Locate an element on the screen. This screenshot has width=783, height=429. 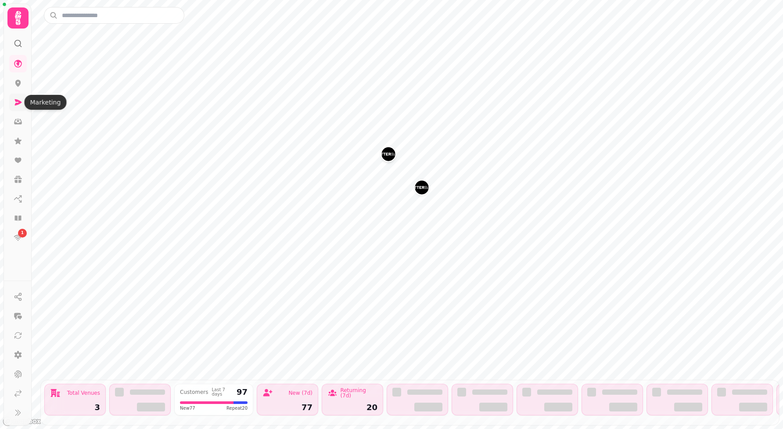
button: Gutterball Lincoln is located at coordinates (388, 154).